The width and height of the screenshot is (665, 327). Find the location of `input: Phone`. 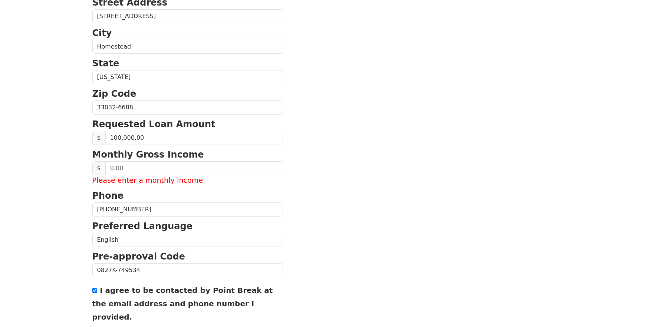

input: Phone is located at coordinates (188, 210).